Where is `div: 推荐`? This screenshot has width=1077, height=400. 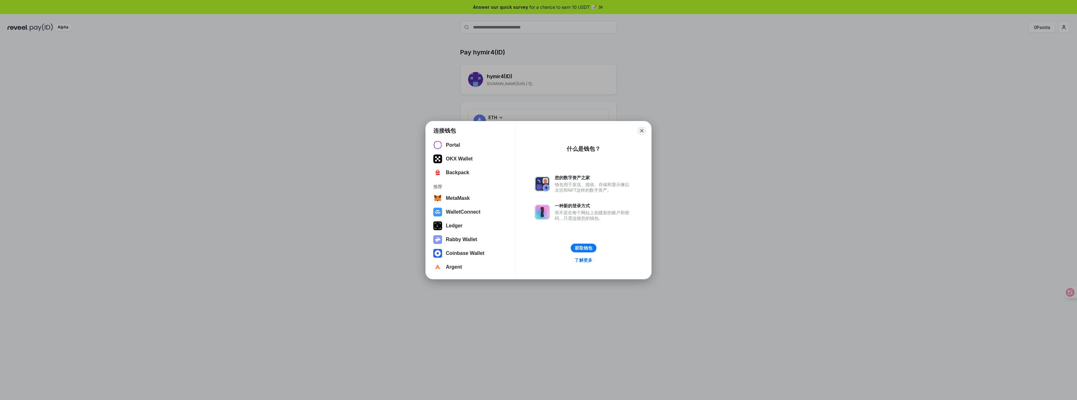 div: 推荐 is located at coordinates (471, 187).